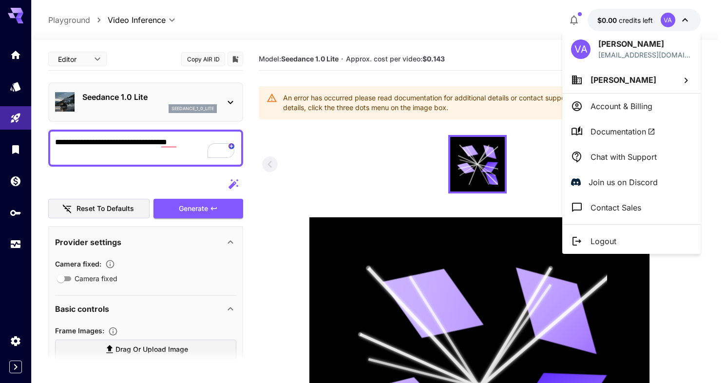 The width and height of the screenshot is (725, 383). I want to click on p: Join us on Discord, so click(623, 182).